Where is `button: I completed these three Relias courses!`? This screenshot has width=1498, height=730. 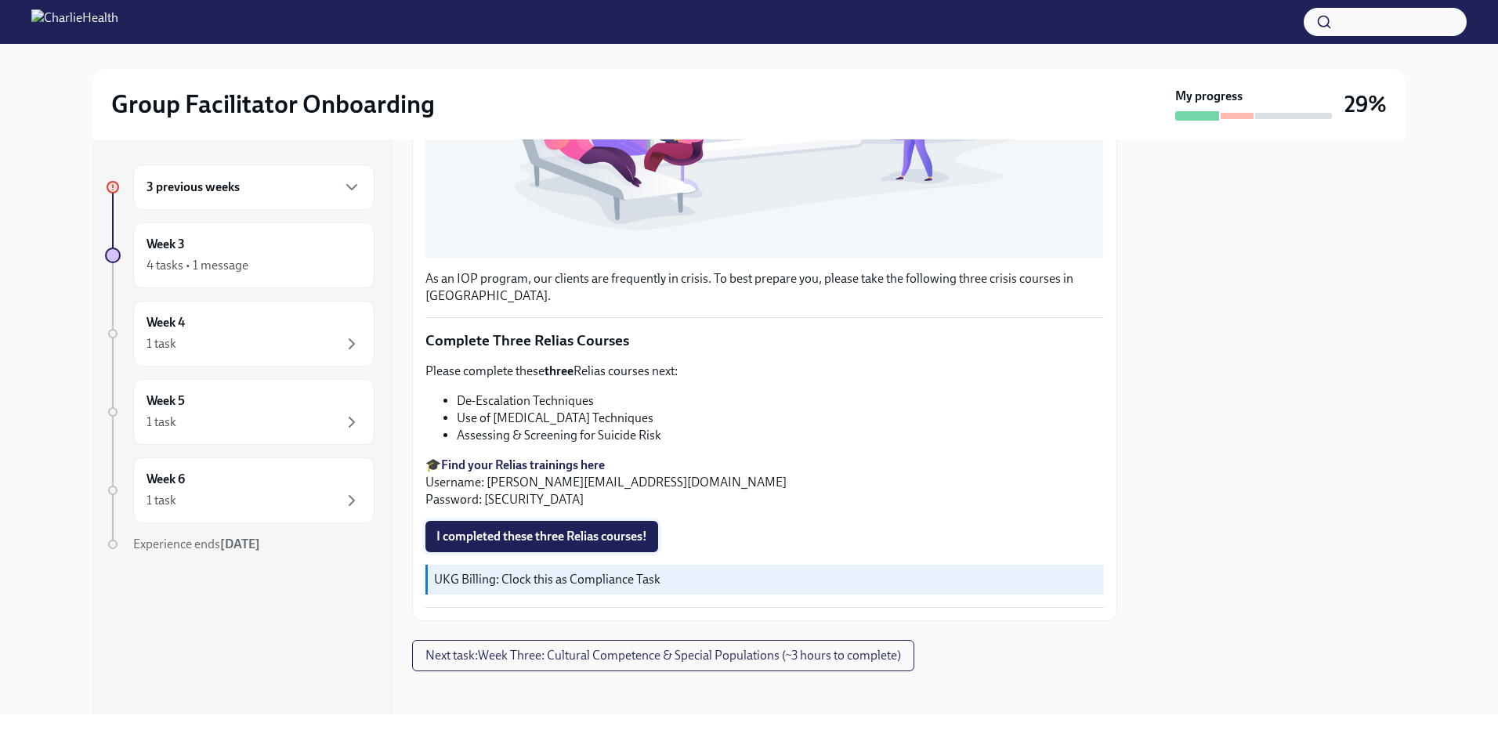 button: I completed these three Relias courses! is located at coordinates (541, 537).